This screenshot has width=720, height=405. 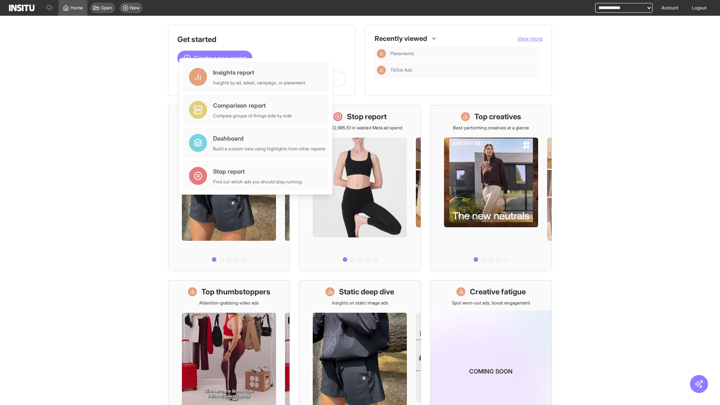 I want to click on div: Build a custom view using highlights from other reports, so click(x=269, y=149).